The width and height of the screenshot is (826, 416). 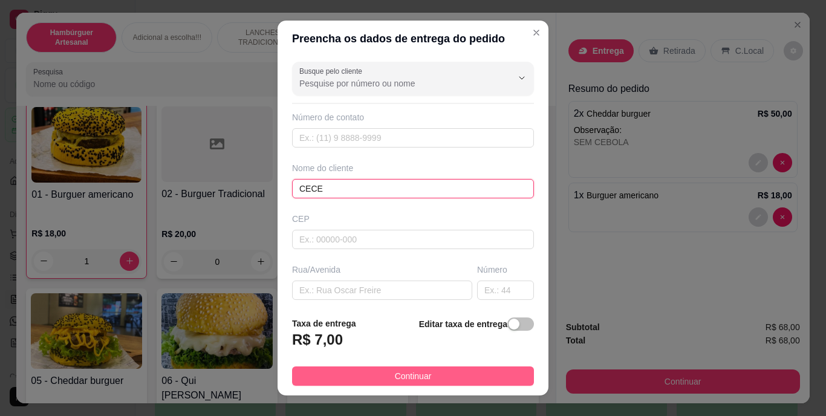 I want to click on input: Ex.: 44, so click(x=505, y=290).